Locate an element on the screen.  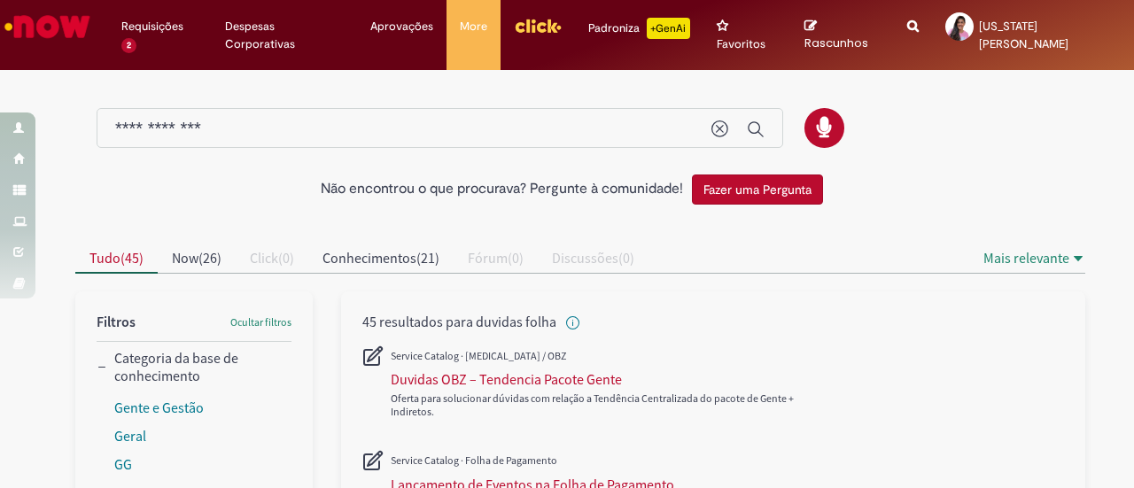
div: Padroniza is located at coordinates (639, 28).